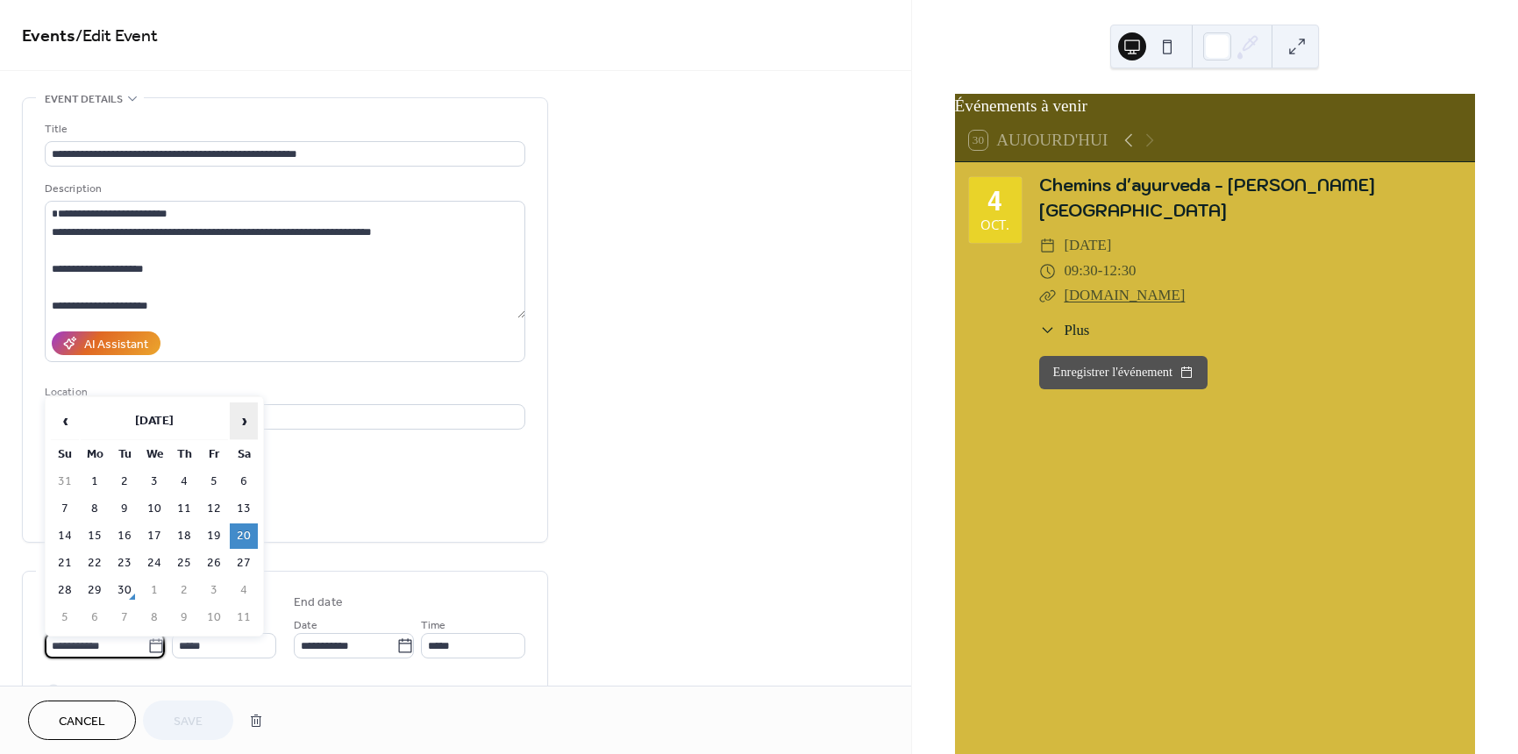  Describe the element at coordinates (82, 722) in the screenshot. I see `span: Cancel` at that location.